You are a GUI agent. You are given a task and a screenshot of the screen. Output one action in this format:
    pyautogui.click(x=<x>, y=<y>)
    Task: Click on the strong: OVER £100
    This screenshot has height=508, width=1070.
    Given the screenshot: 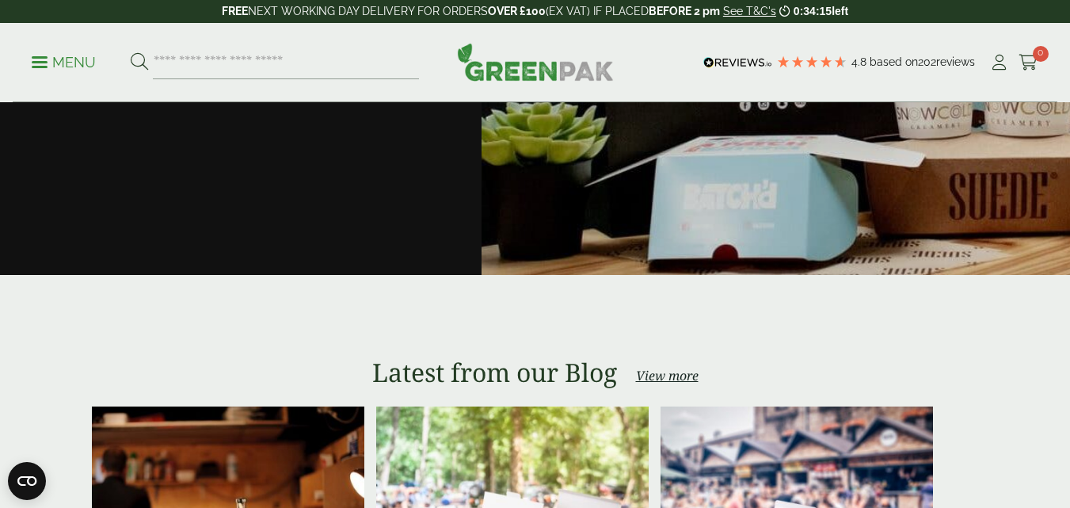 What is the action you would take?
    pyautogui.click(x=516, y=11)
    